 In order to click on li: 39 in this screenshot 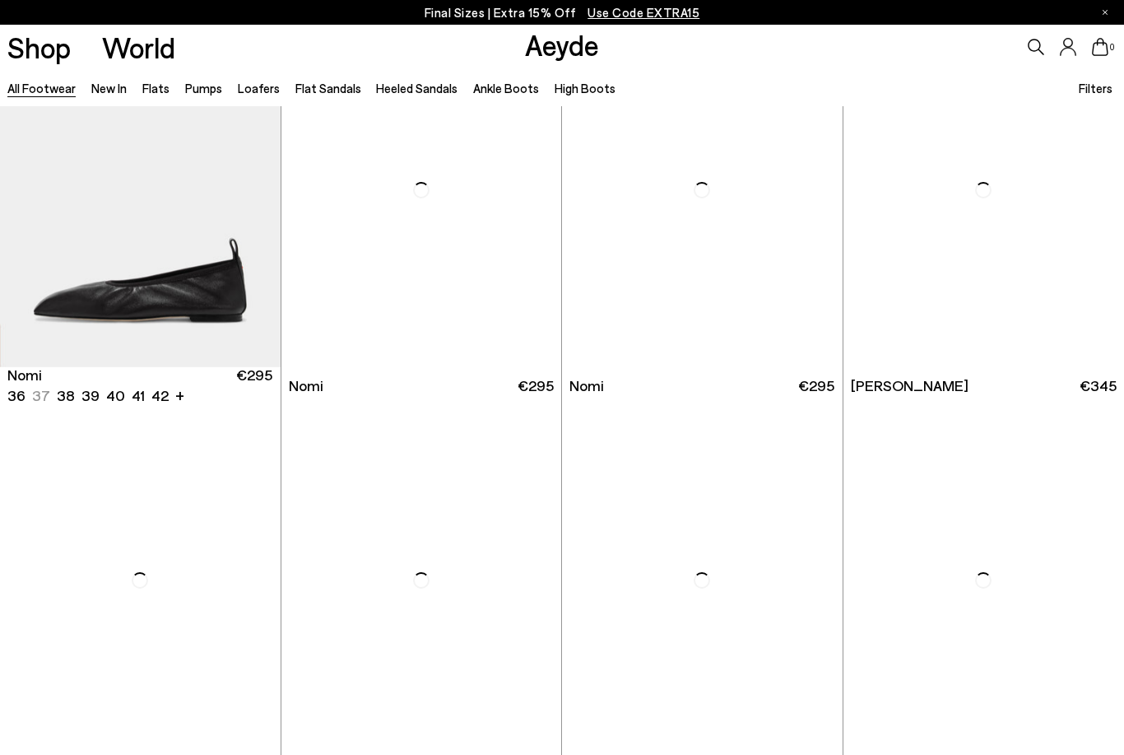, I will do `click(91, 395)`.